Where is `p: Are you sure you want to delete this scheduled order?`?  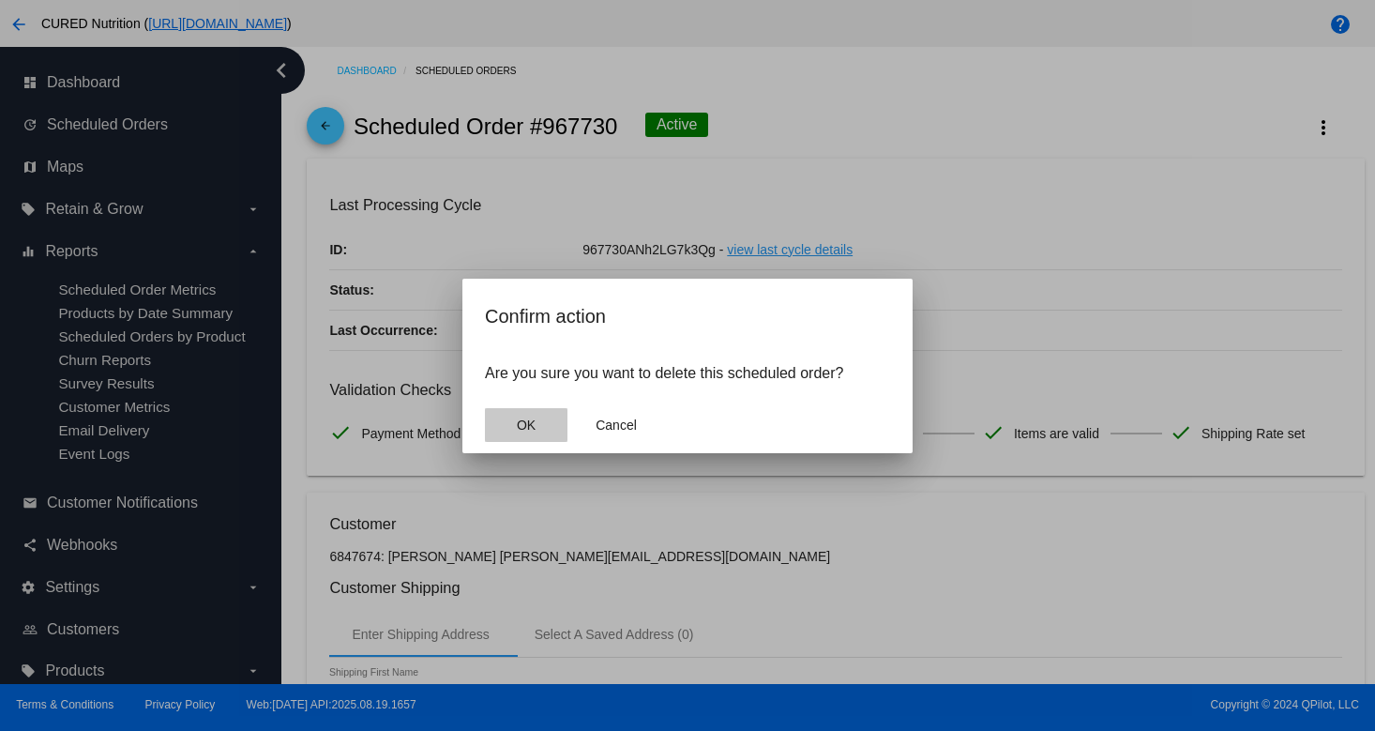
p: Are you sure you want to delete this scheduled order? is located at coordinates (688, 373).